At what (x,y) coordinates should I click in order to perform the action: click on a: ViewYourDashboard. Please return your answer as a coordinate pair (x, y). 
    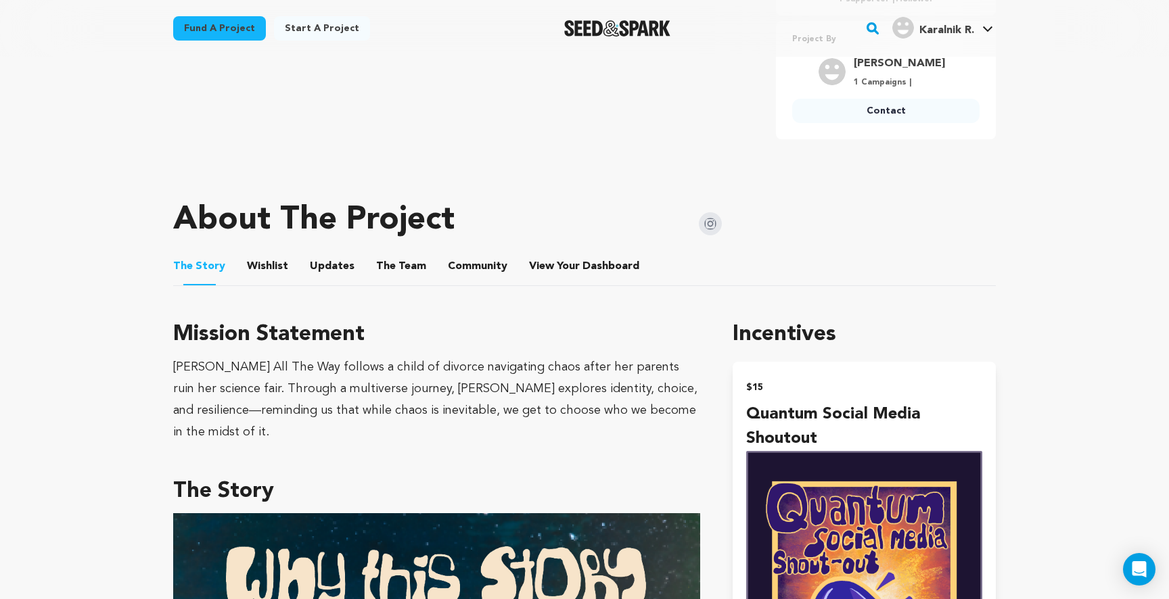
    Looking at the image, I should click on (585, 266).